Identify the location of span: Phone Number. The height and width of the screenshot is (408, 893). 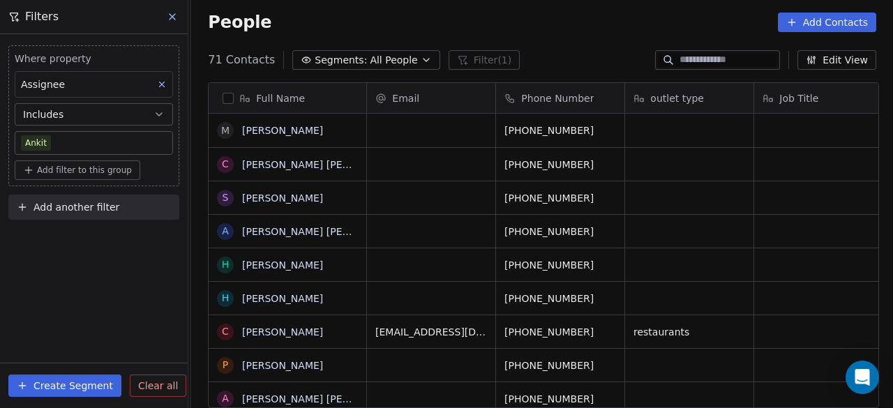
(558, 98).